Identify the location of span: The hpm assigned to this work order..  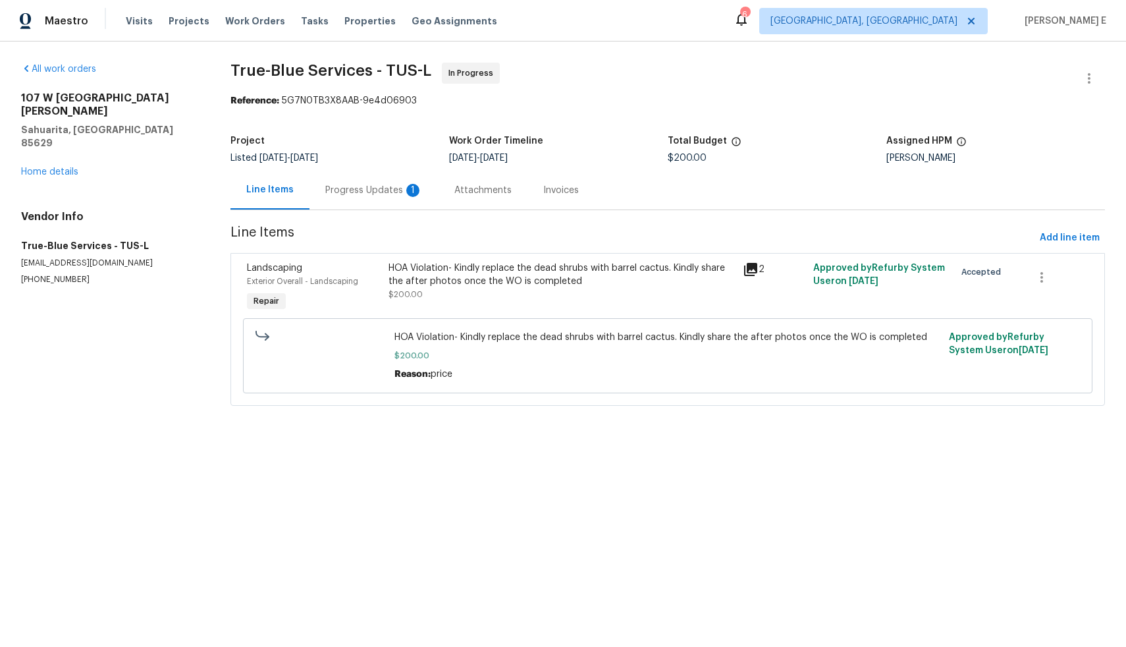
(962, 145).